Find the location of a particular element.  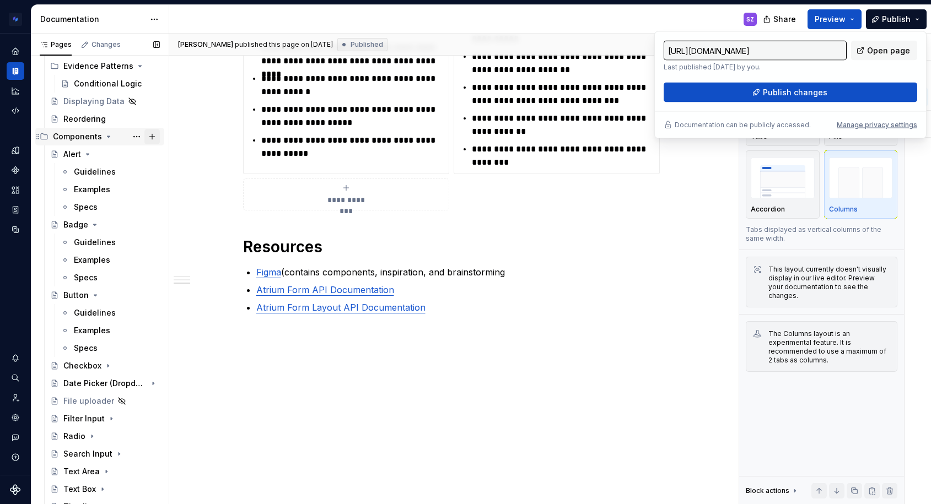

div: Search Input is located at coordinates (88, 454).